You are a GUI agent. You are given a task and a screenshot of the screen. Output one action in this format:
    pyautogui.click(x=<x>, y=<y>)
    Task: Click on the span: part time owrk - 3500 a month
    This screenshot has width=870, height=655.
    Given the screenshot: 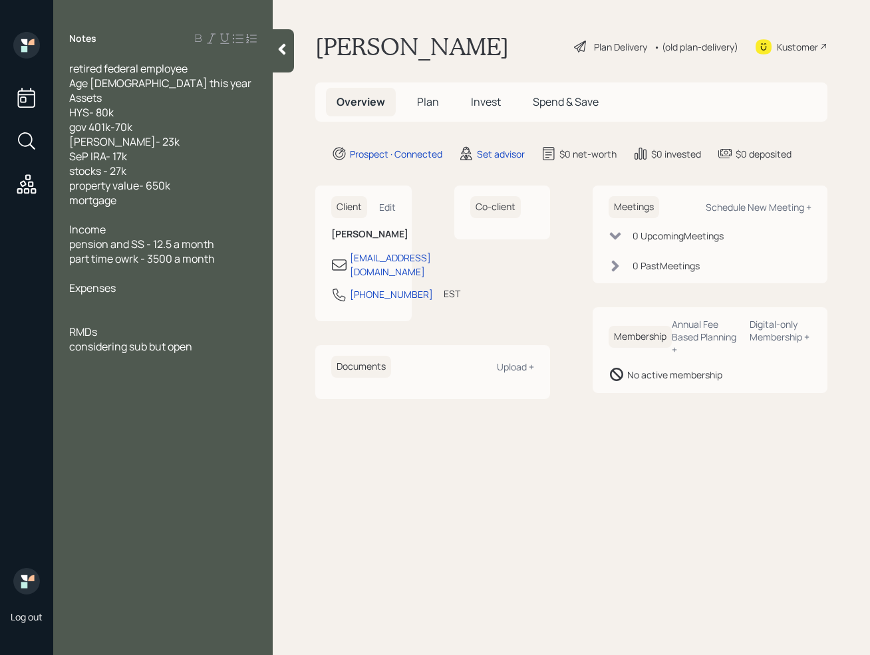 What is the action you would take?
    pyautogui.click(x=142, y=259)
    